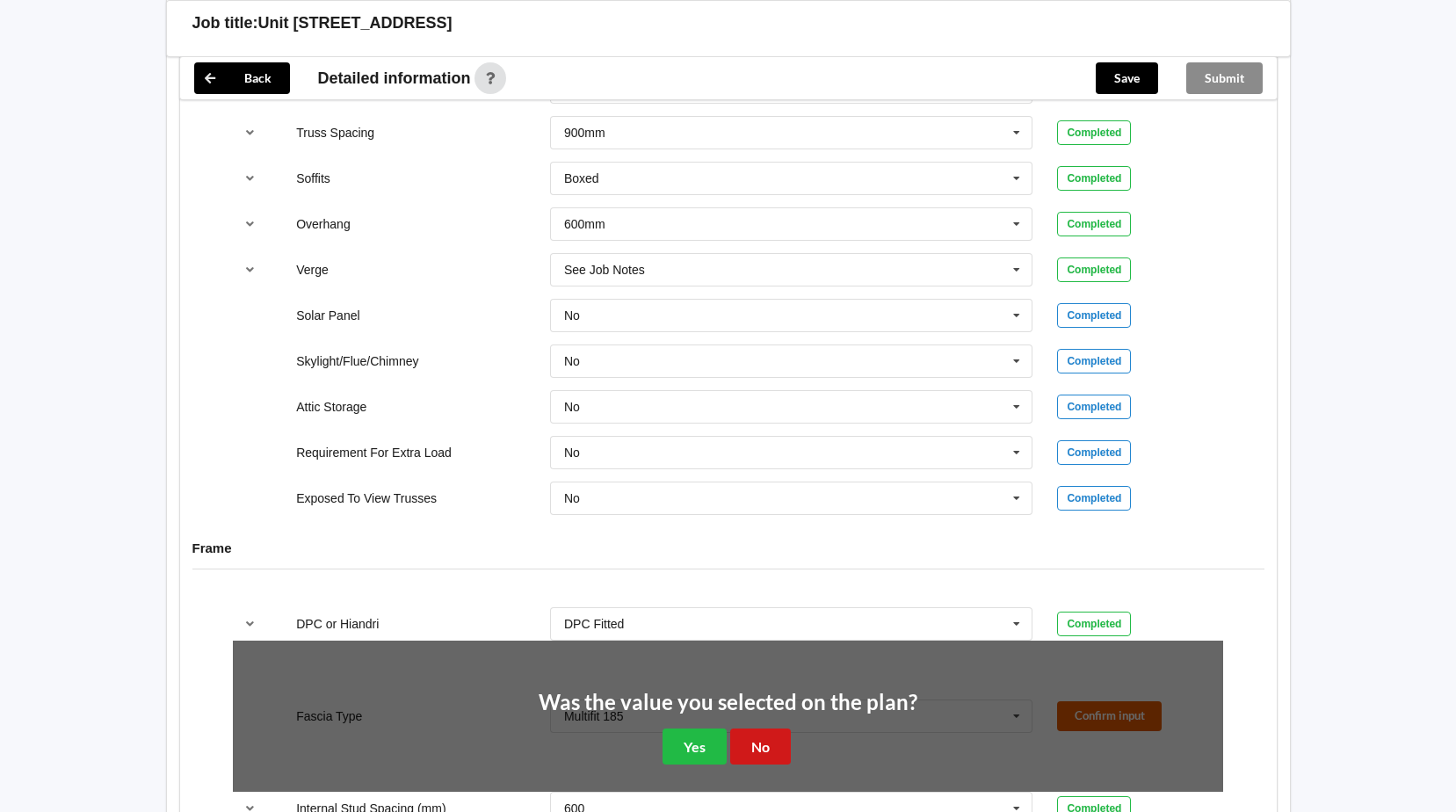 Image resolution: width=1456 pixels, height=812 pixels. I want to click on div: Boxed, so click(581, 178).